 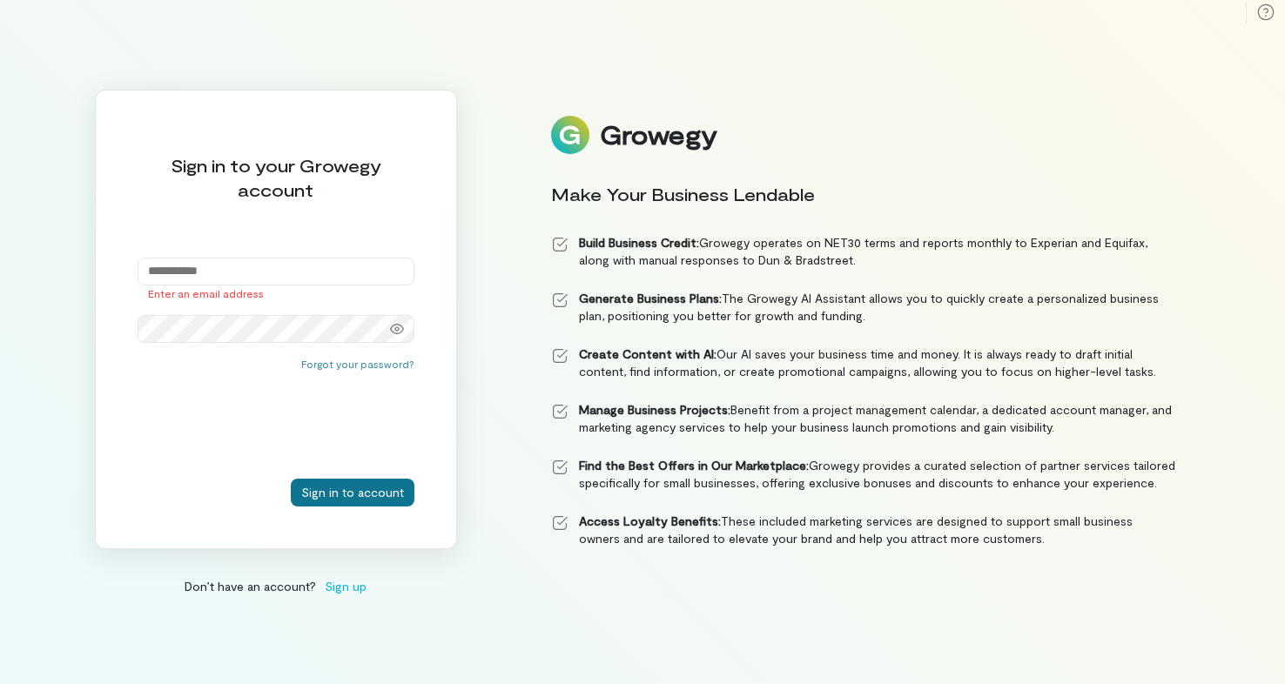 I want to click on strong: Generate Business Plans:, so click(x=650, y=298).